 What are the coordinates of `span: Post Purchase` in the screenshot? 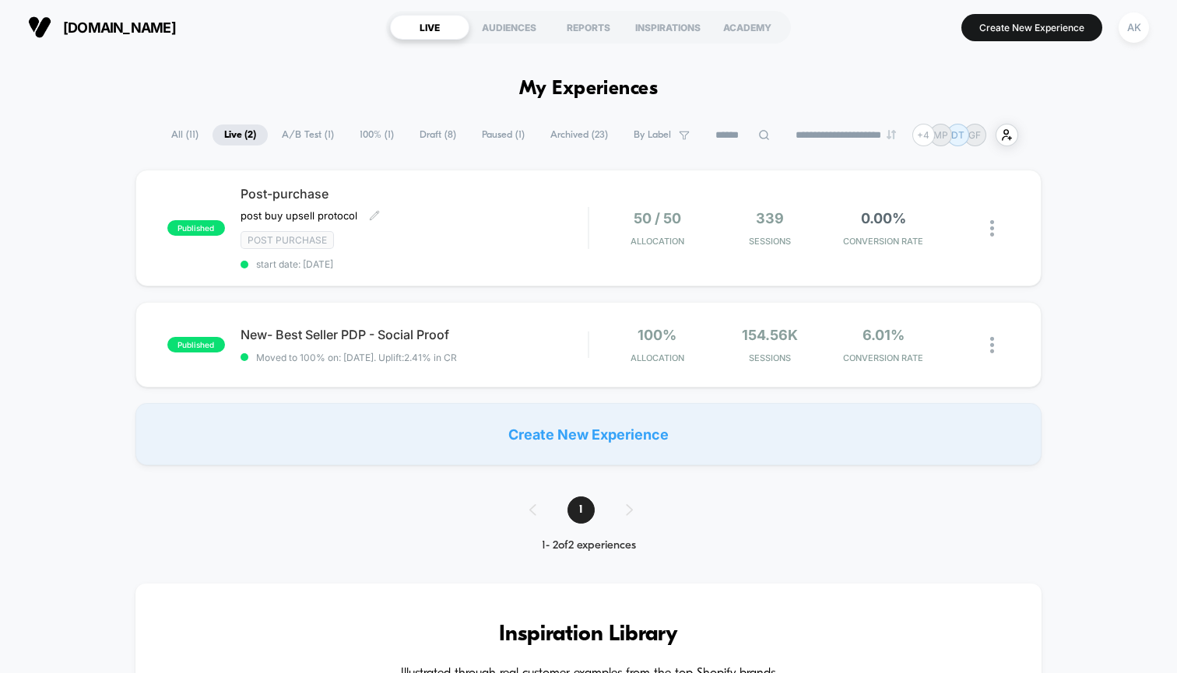 It's located at (287, 240).